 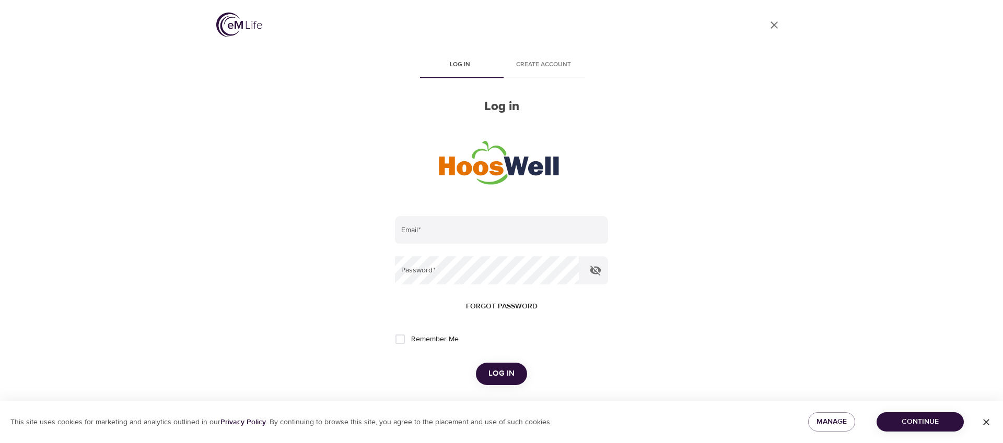 What do you see at coordinates (501, 307) in the screenshot?
I see `span: Forgot password` at bounding box center [501, 307].